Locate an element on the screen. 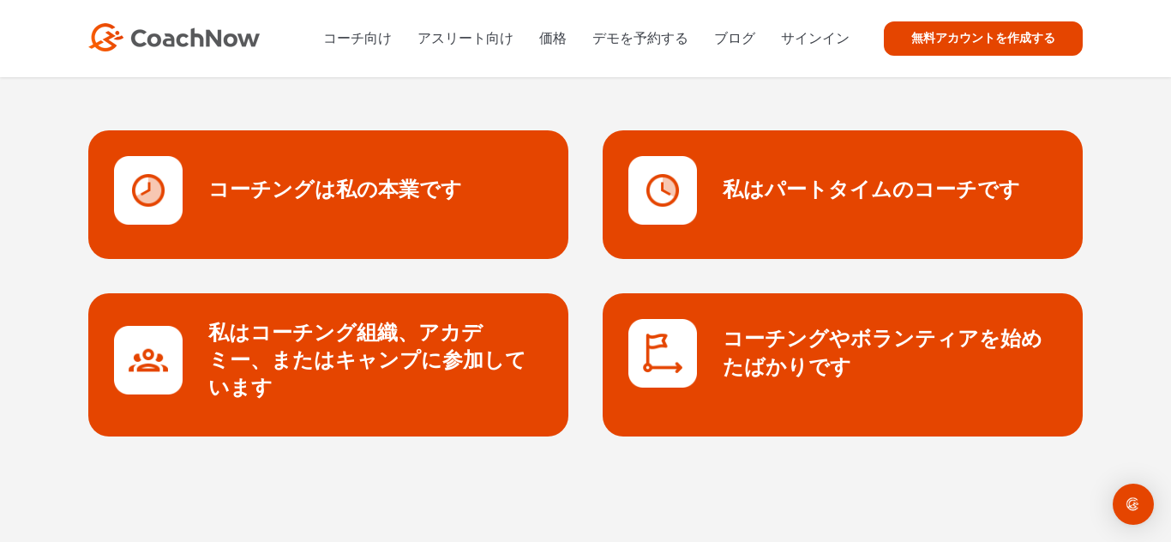 The image size is (1171, 542). font: ブログ is located at coordinates (735, 38).